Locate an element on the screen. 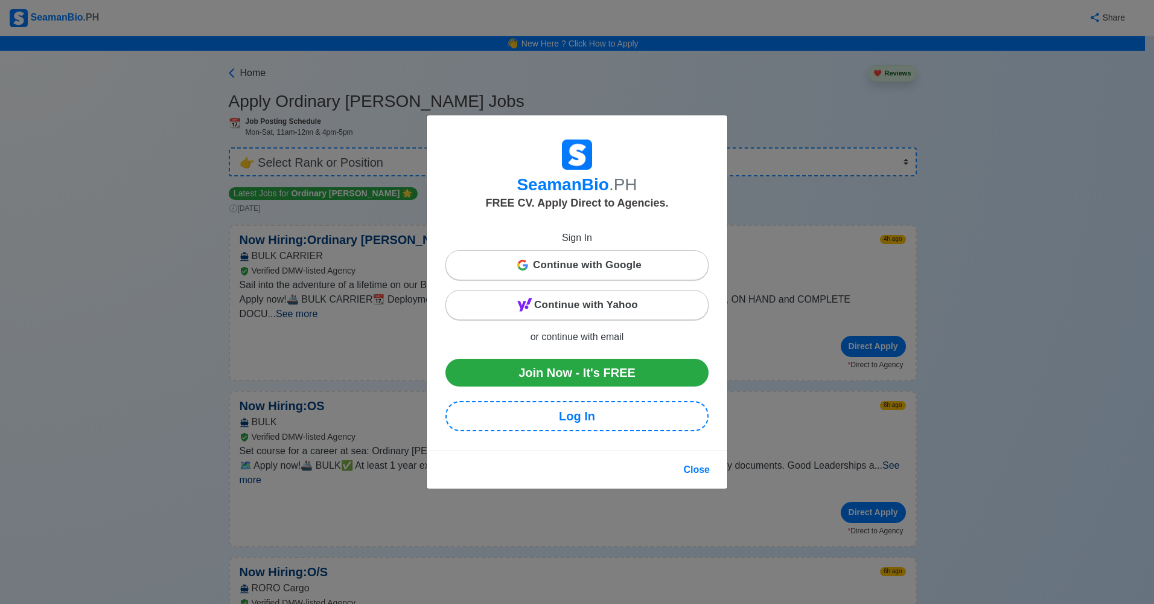 The width and height of the screenshot is (1154, 604). span: Continue with Yahoo is located at coordinates (586, 305).